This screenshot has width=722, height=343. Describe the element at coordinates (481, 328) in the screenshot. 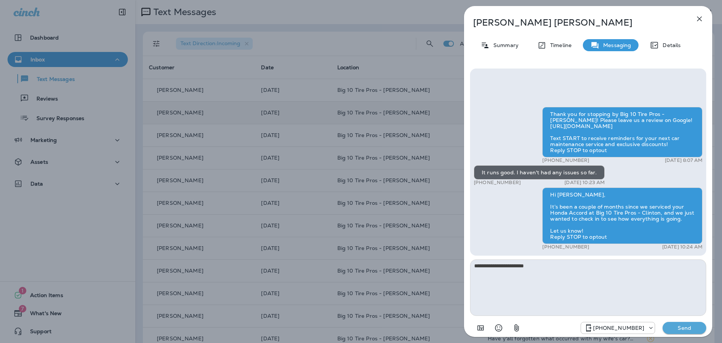

I see `button: Add in a premade template` at that location.